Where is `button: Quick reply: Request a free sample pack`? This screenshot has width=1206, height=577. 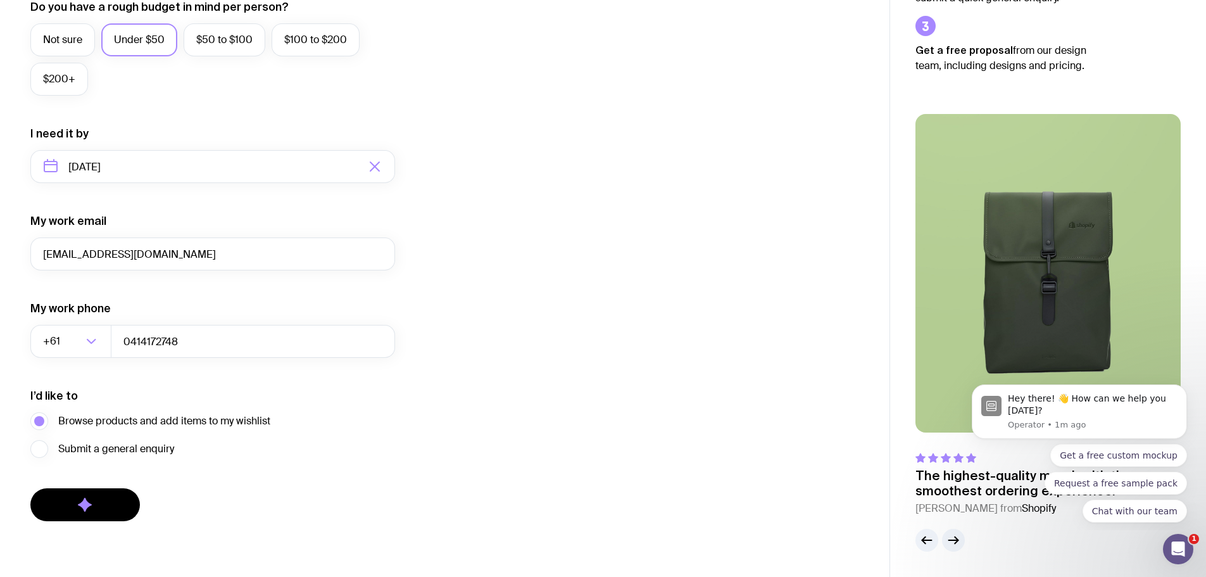 button: Quick reply: Request a free sample pack is located at coordinates (163, 110).